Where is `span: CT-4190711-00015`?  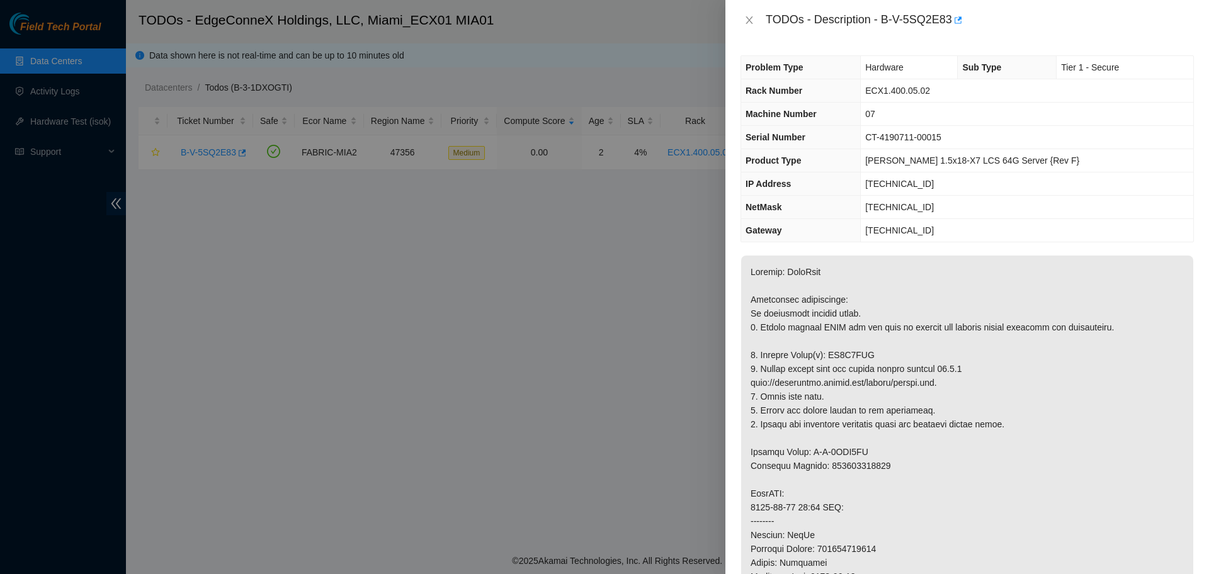 span: CT-4190711-00015 is located at coordinates (903, 137).